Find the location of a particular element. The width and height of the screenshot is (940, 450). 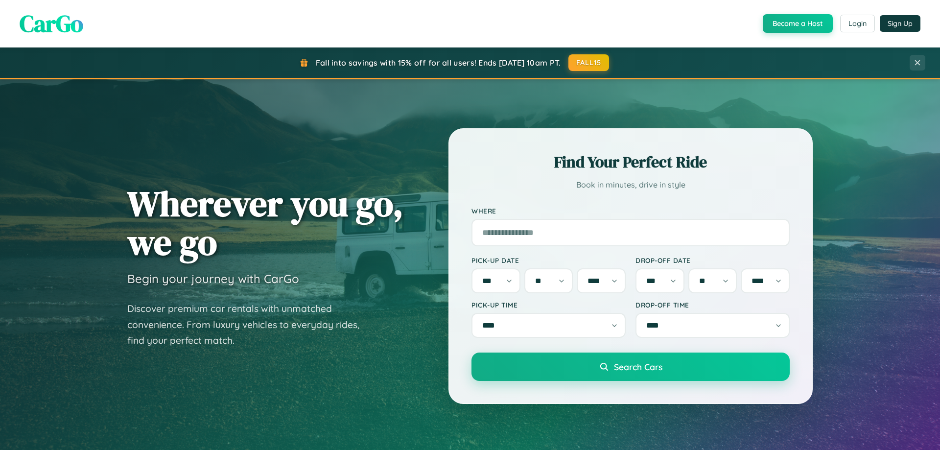

button: Become a Host is located at coordinates (797, 23).